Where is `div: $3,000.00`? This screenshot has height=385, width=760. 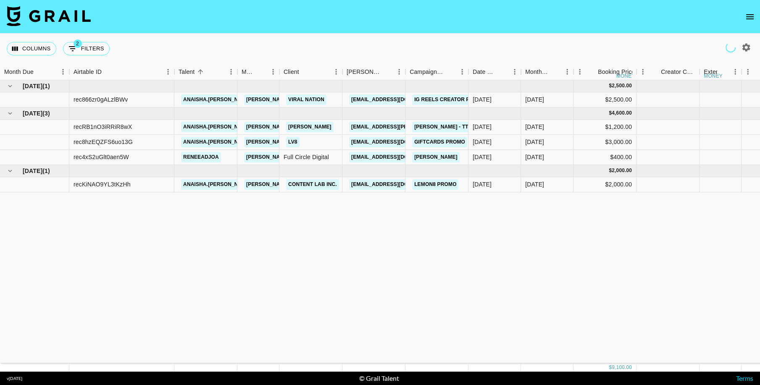
div: $3,000.00 is located at coordinates (605, 142).